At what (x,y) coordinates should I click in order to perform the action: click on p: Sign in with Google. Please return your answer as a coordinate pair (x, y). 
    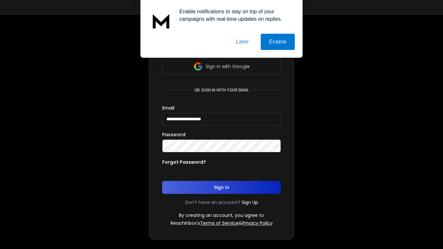
    Looking at the image, I should click on (228, 67).